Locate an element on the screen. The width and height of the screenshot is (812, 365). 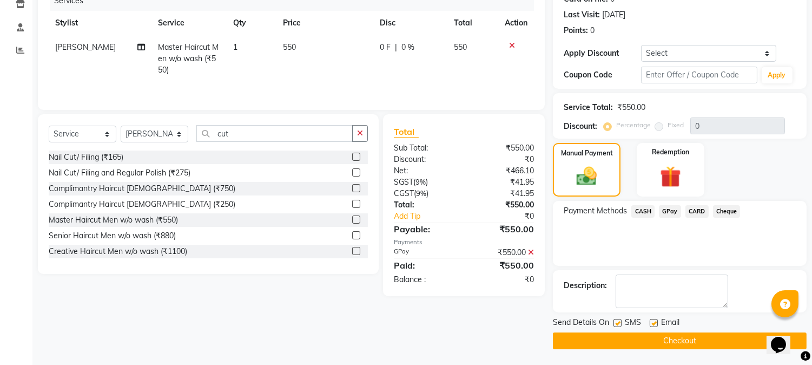
th: Disc is located at coordinates (410, 23).